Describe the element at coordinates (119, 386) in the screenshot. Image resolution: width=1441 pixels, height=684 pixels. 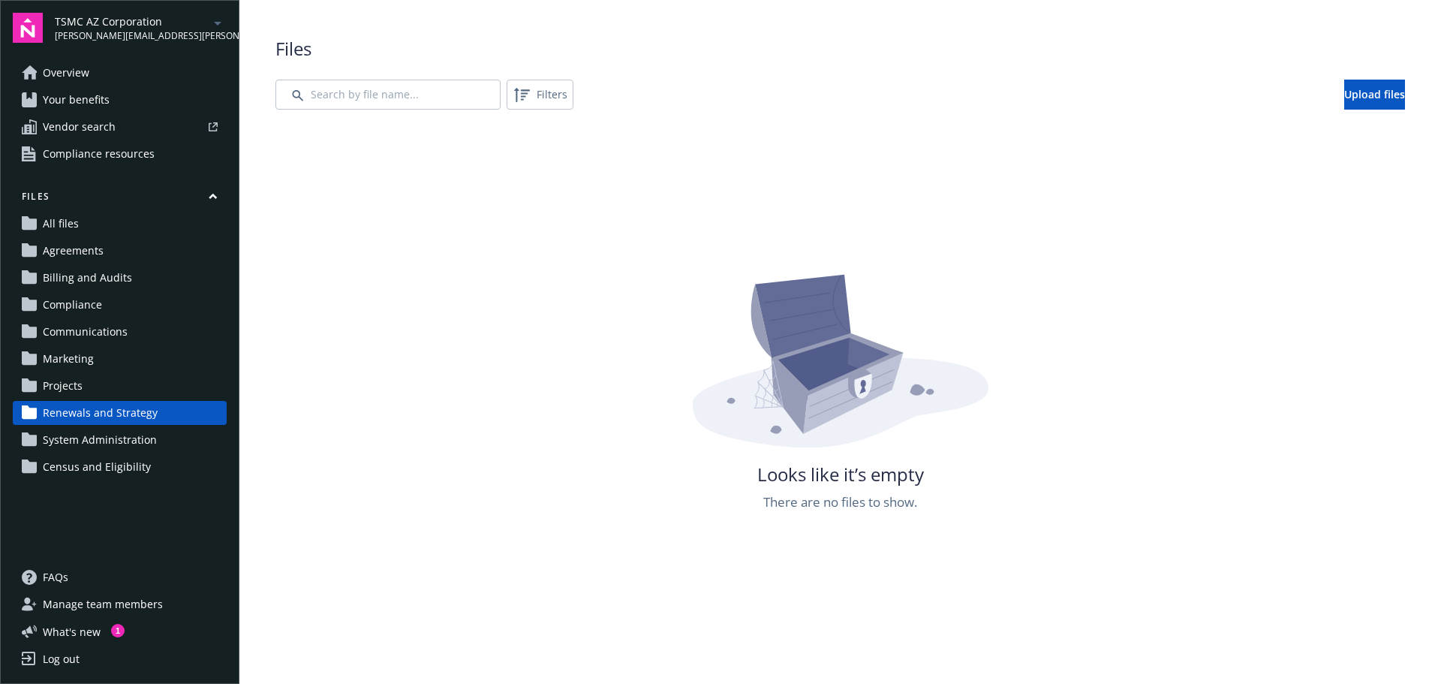
I see `a: Projects` at that location.